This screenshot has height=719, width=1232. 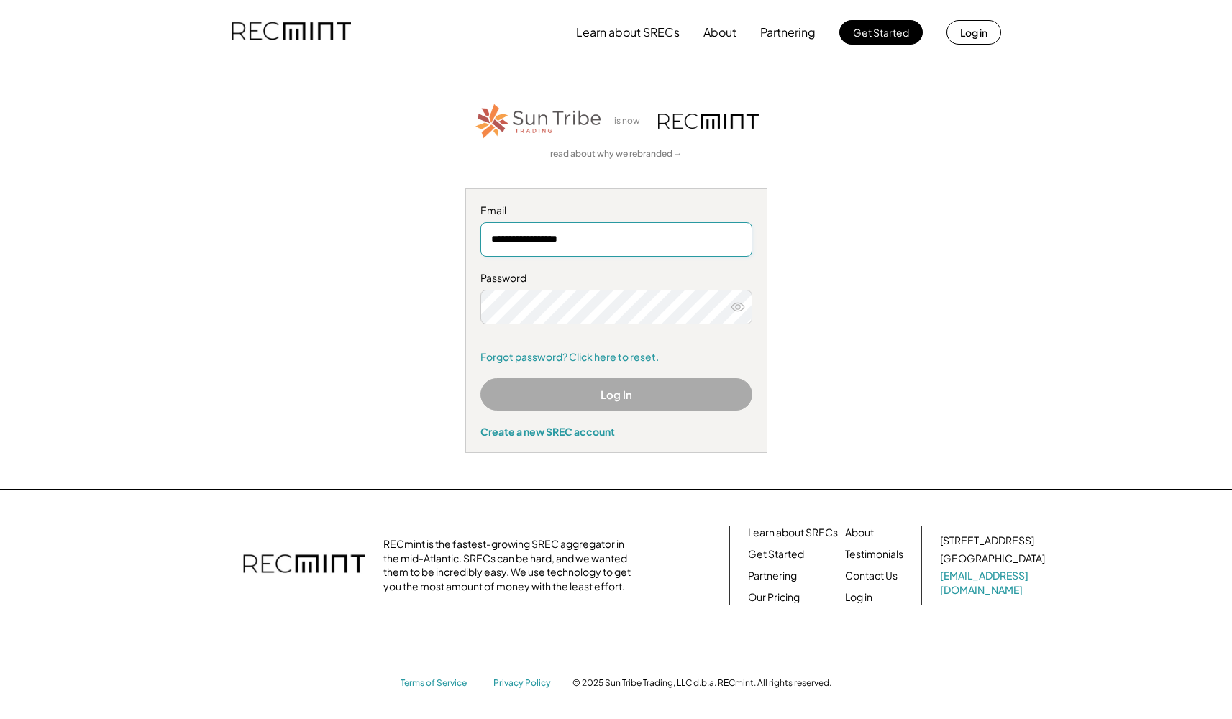 What do you see at coordinates (720, 32) in the screenshot?
I see `button: About` at bounding box center [720, 32].